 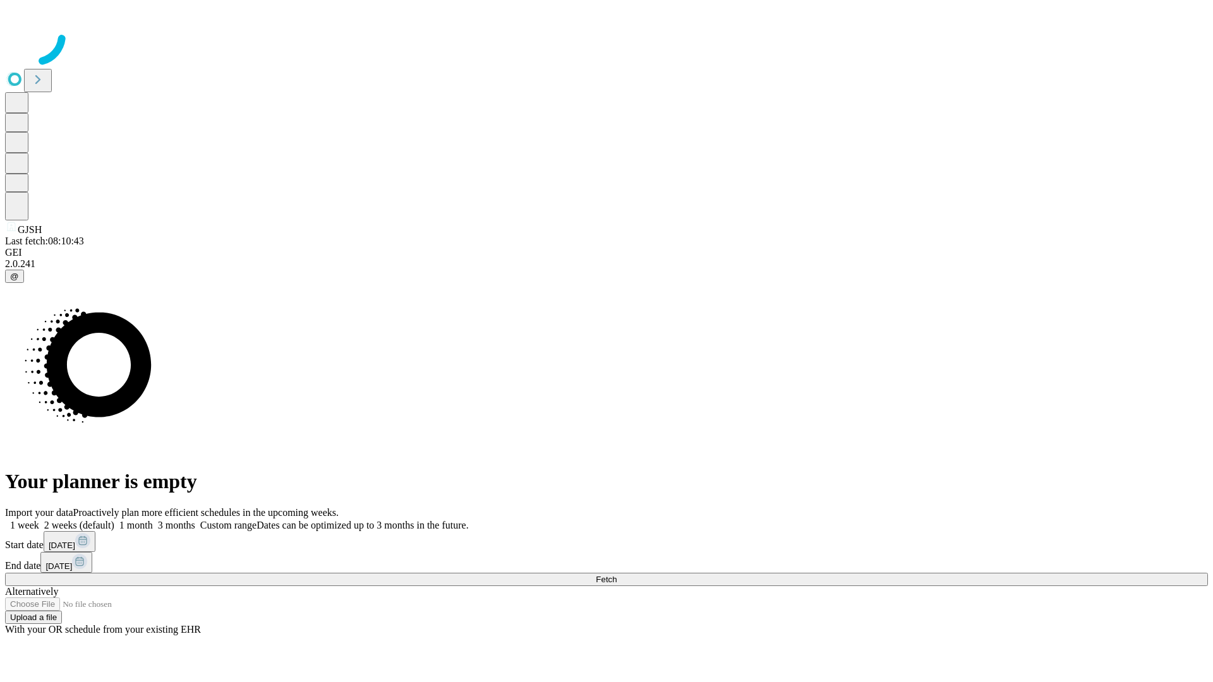 What do you see at coordinates (25, 525) in the screenshot?
I see `span: 1 week` at bounding box center [25, 525].